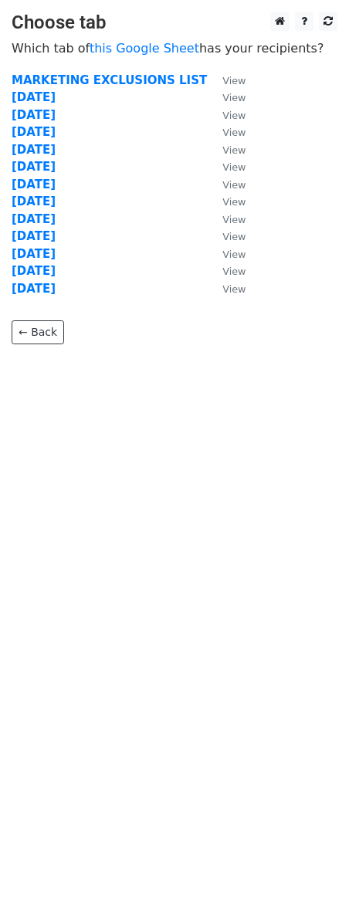  I want to click on a: ← Back, so click(38, 332).